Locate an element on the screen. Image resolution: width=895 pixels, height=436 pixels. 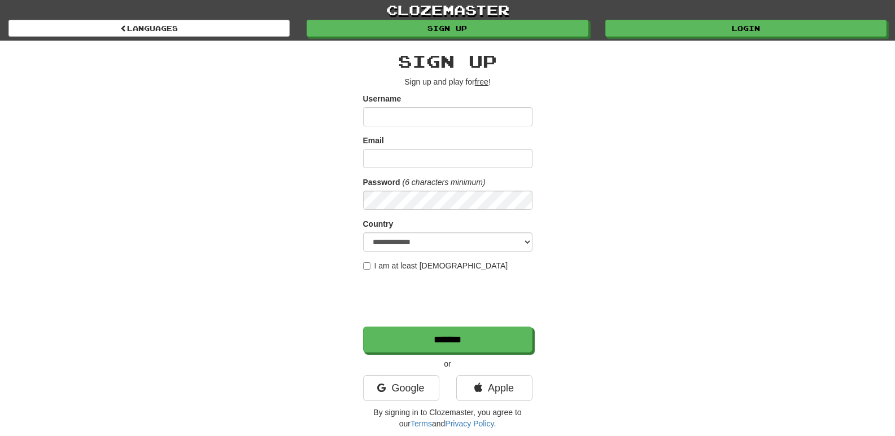
a: Terms is located at coordinates (421, 424).